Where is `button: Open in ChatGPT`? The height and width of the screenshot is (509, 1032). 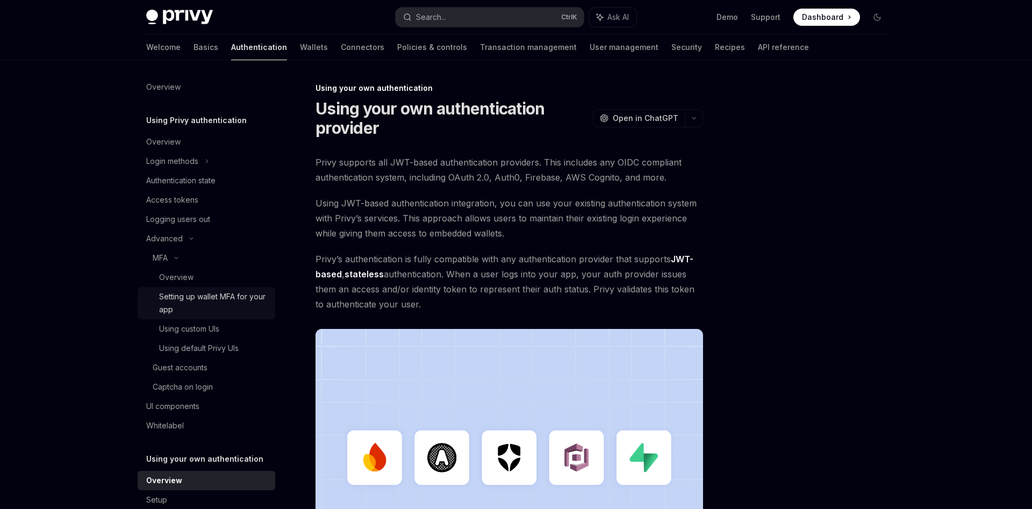 button: Open in ChatGPT is located at coordinates (638, 118).